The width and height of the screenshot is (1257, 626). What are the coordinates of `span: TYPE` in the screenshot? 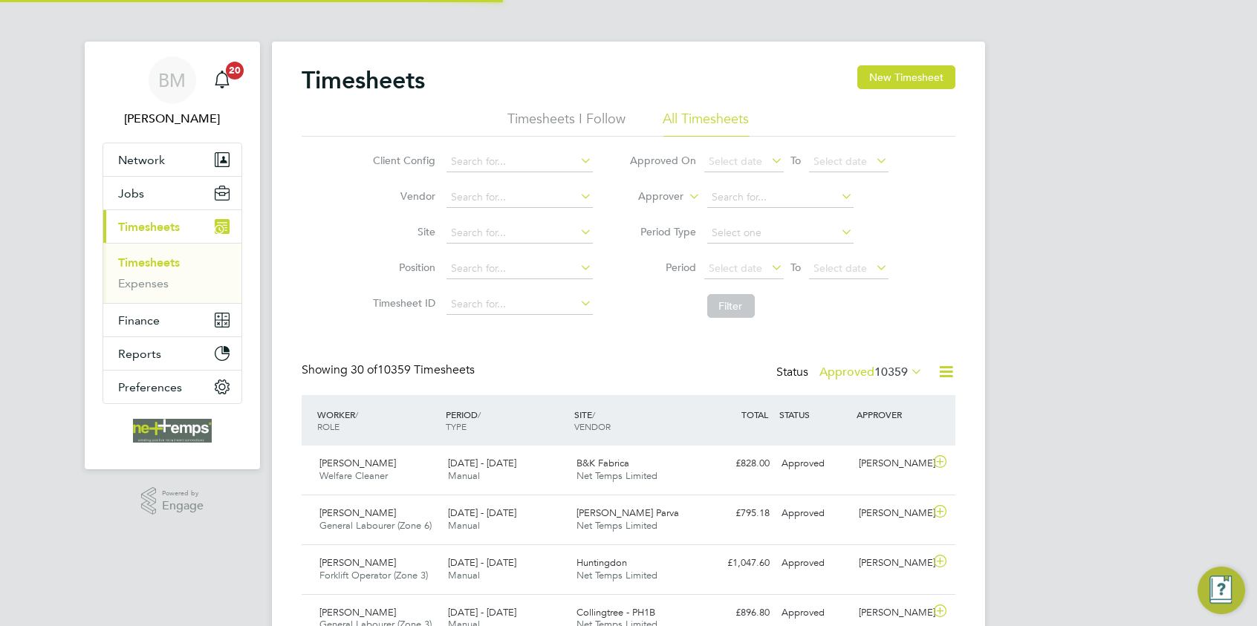 It's located at (456, 426).